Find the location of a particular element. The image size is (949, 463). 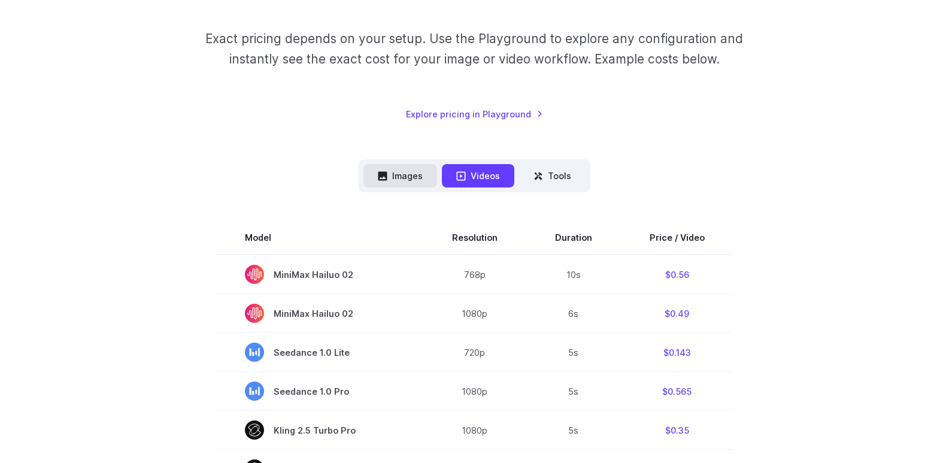

th: Price / Video is located at coordinates (677, 238).